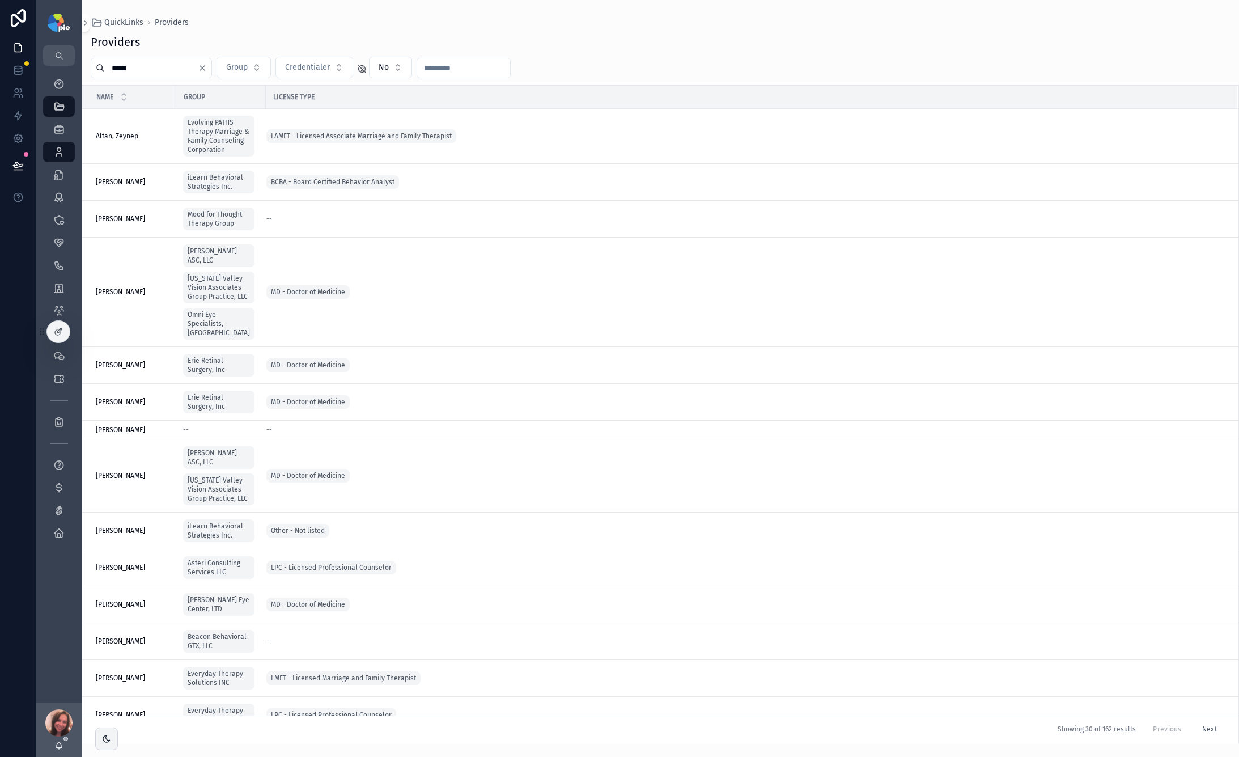  Describe the element at coordinates (219, 402) in the screenshot. I see `span: Erie Retinal Surgery, Inc` at that location.